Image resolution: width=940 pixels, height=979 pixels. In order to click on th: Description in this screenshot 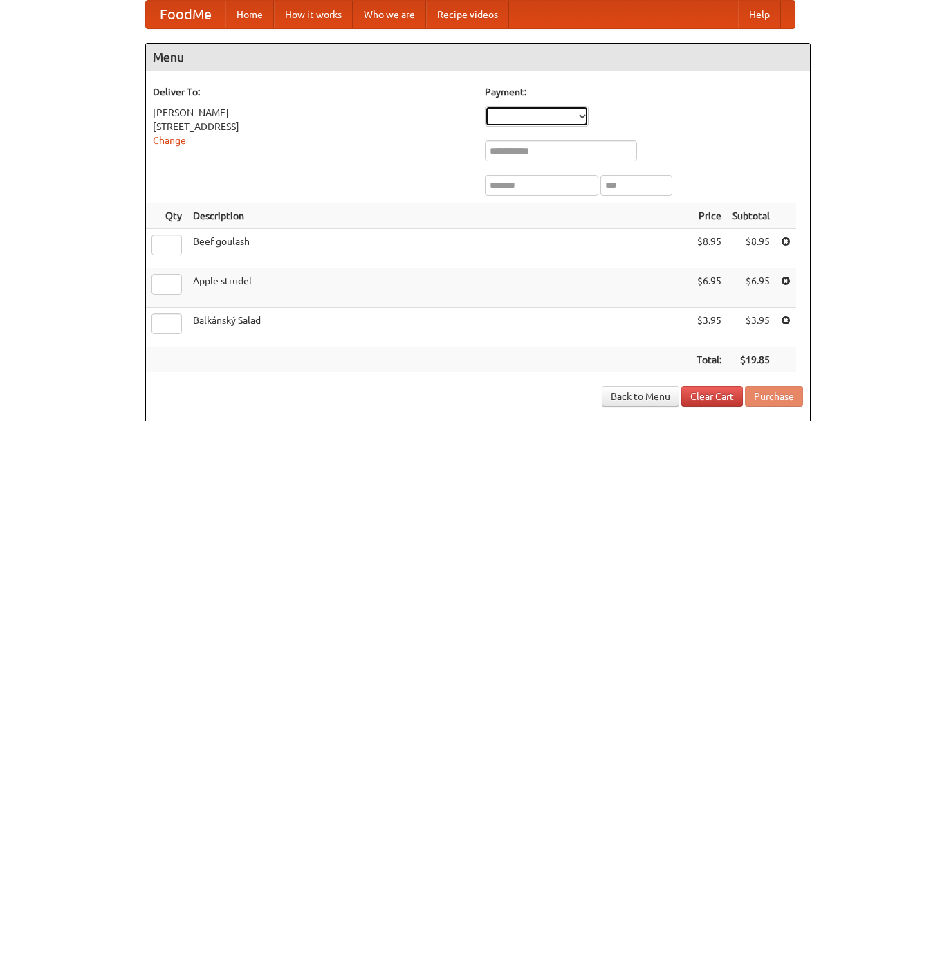, I will do `click(439, 216)`.